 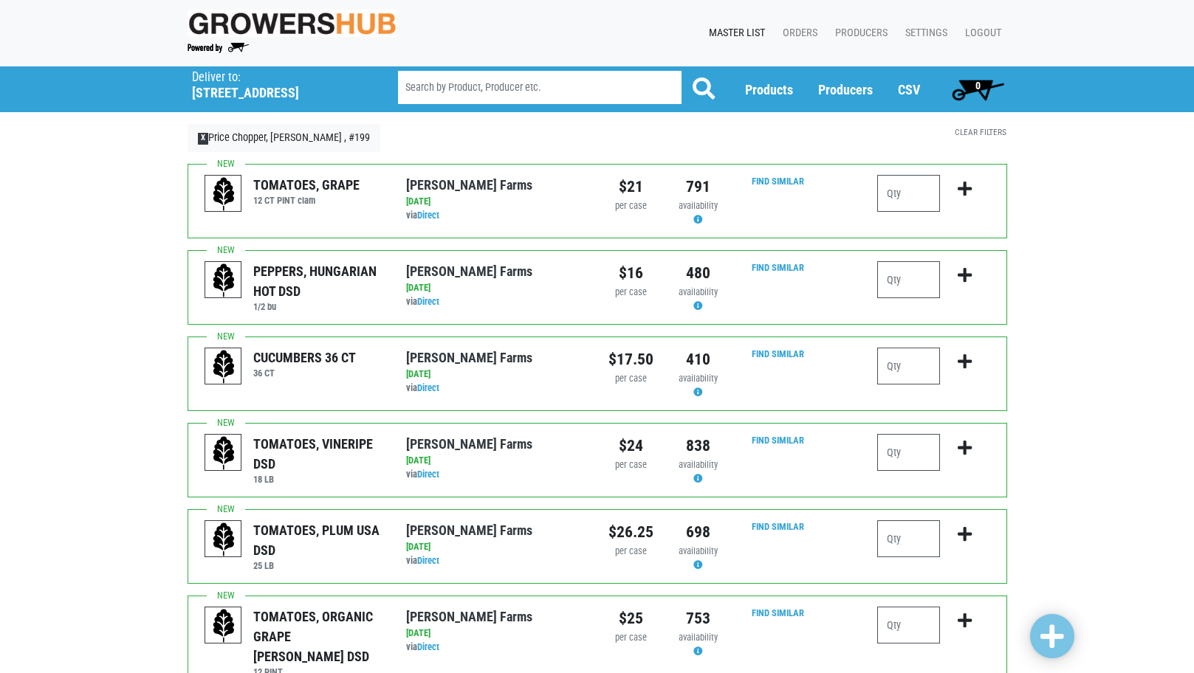 I want to click on div: 753, so click(x=698, y=619).